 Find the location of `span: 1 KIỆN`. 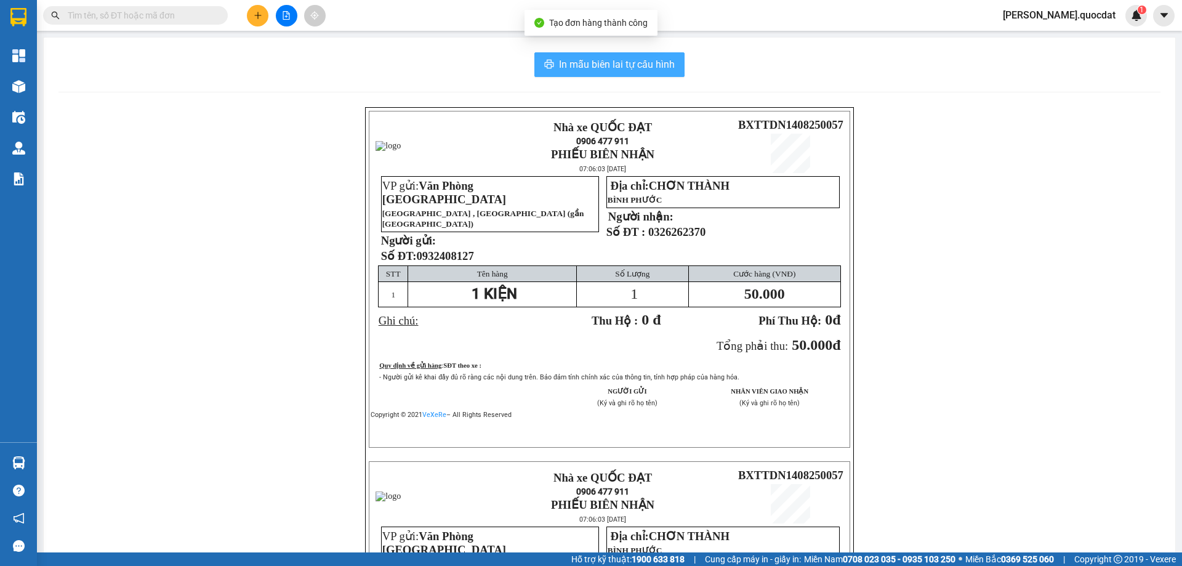

span: 1 KIỆN is located at coordinates (494, 294).